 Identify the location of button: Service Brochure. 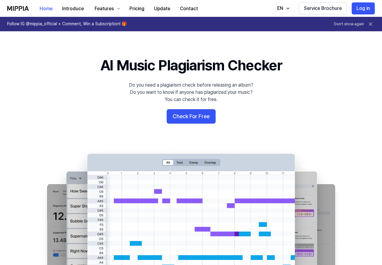
(323, 8).